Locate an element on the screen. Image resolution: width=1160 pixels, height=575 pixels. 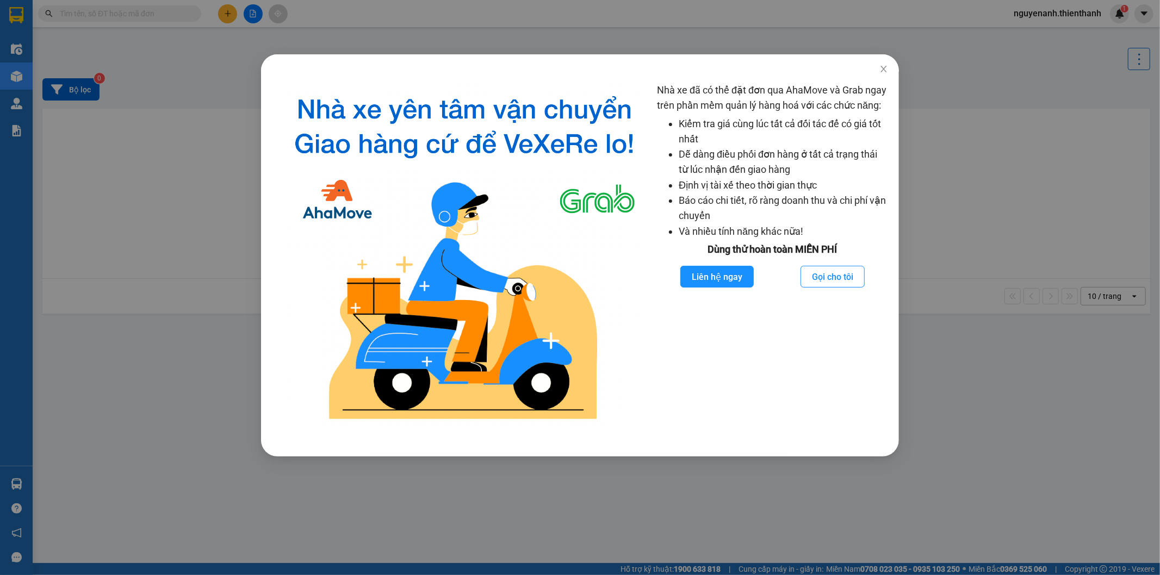
span: Liên hệ ngay is located at coordinates (717, 277).